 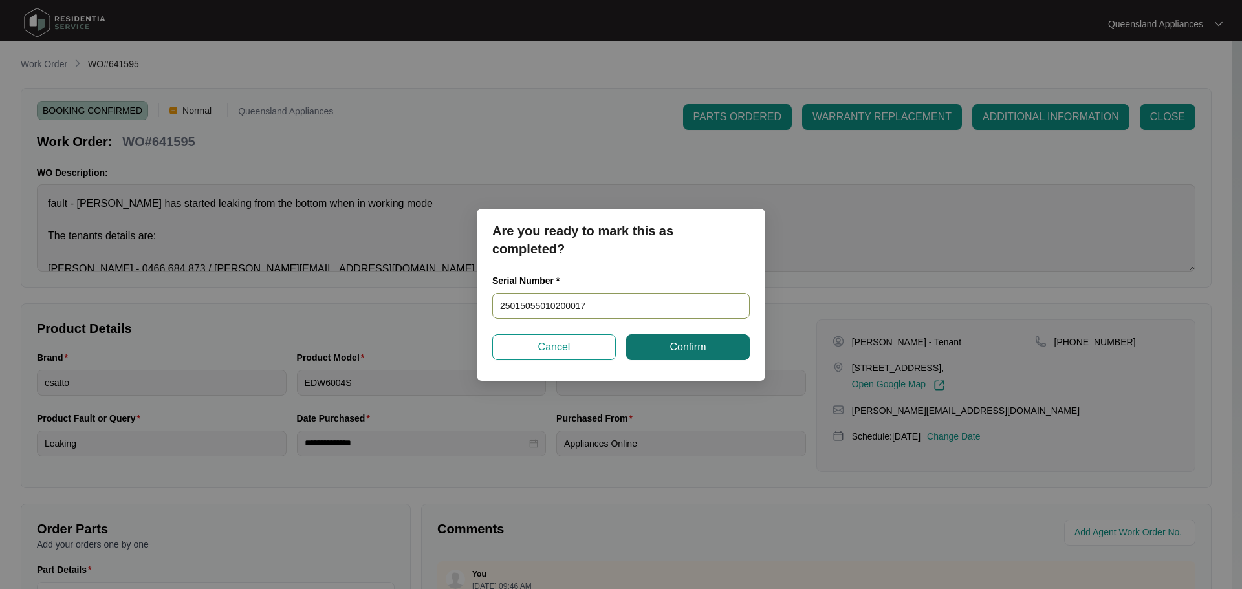 I want to click on p: completed?, so click(x=621, y=249).